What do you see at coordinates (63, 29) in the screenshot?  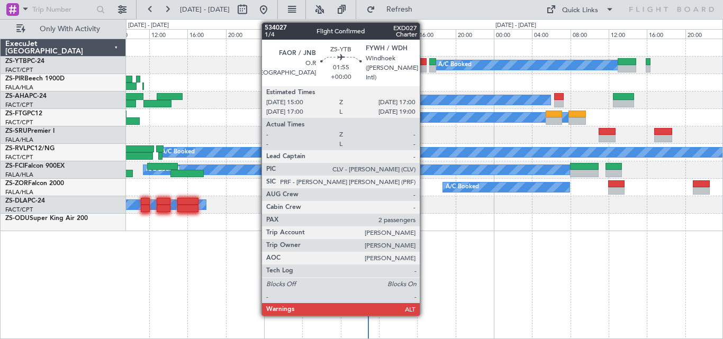 I see `button: Only With Activity` at bounding box center [63, 29].